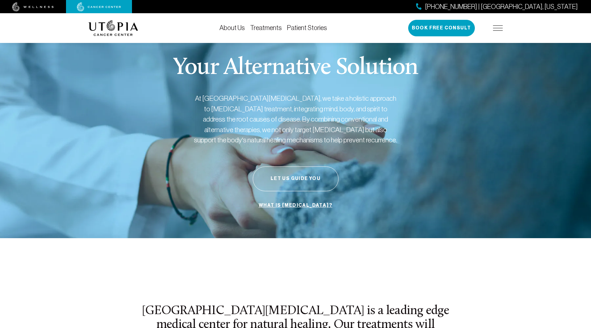  What do you see at coordinates (296, 179) in the screenshot?
I see `button: Let Us Guide You` at bounding box center [296, 179].